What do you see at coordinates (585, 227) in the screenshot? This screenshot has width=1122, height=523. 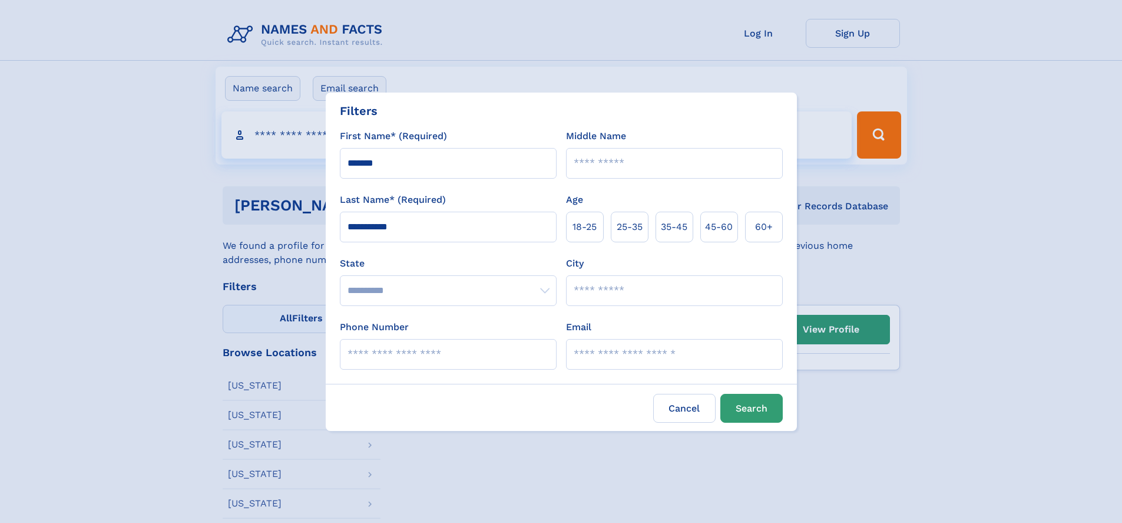 I see `span: 18‑25` at bounding box center [585, 227].